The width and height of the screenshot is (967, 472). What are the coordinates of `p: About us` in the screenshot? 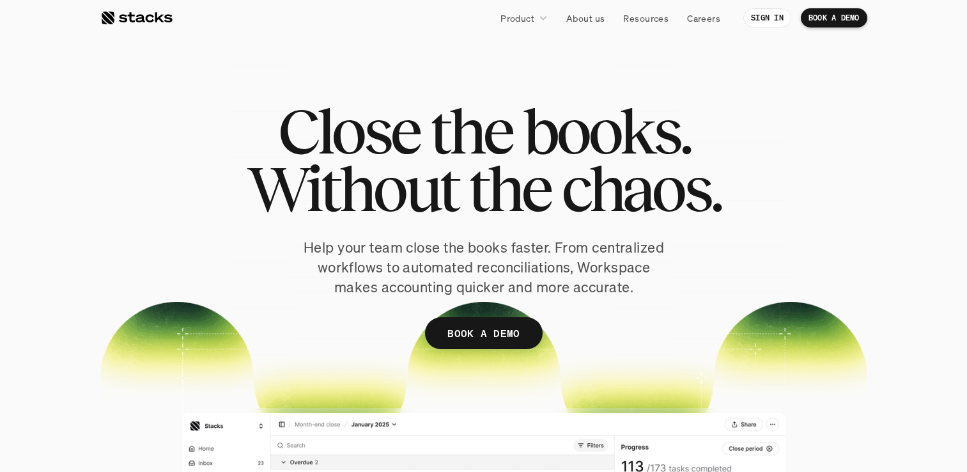 It's located at (585, 18).